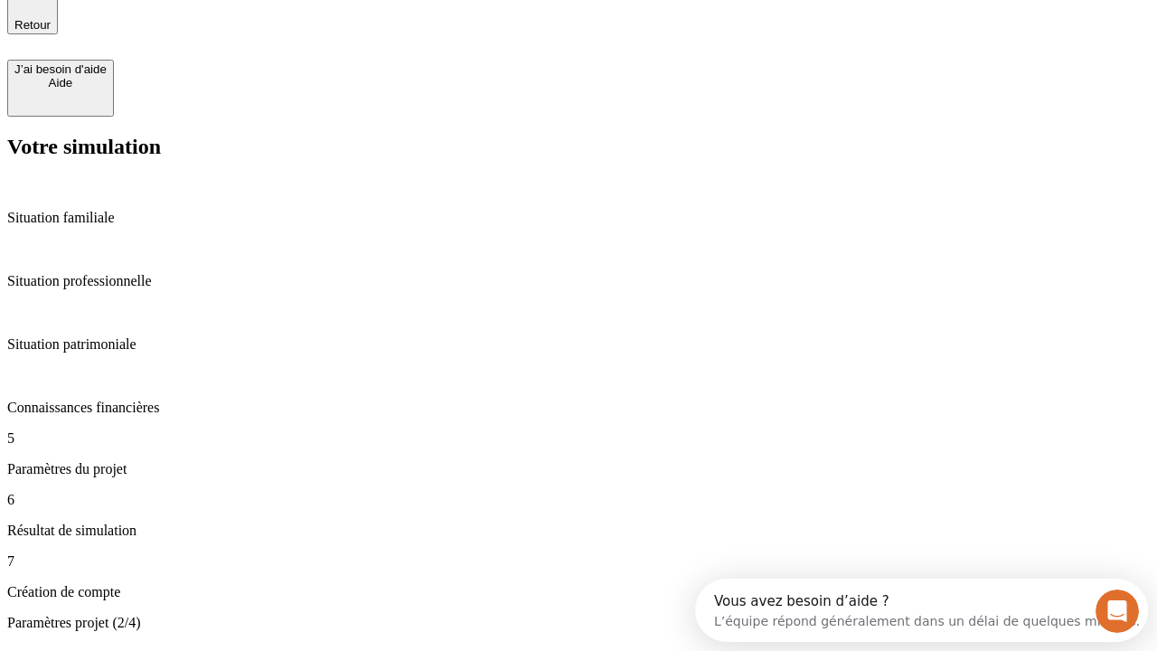 Image resolution: width=1157 pixels, height=651 pixels. I want to click on p: Situation professionnelle, so click(578, 281).